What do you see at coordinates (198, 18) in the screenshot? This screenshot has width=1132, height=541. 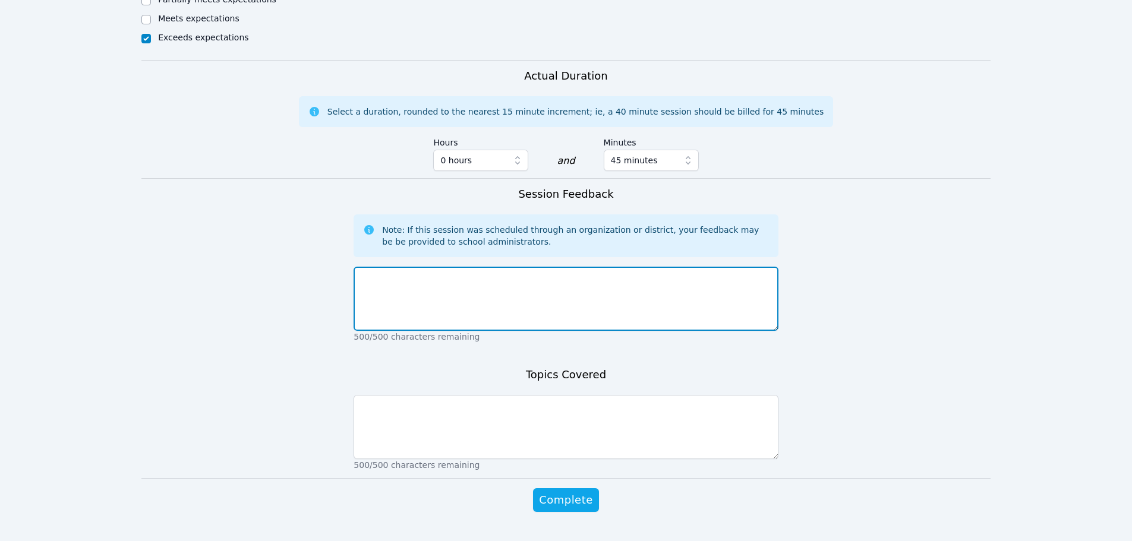 I see `label: Meets expectations` at bounding box center [198, 18].